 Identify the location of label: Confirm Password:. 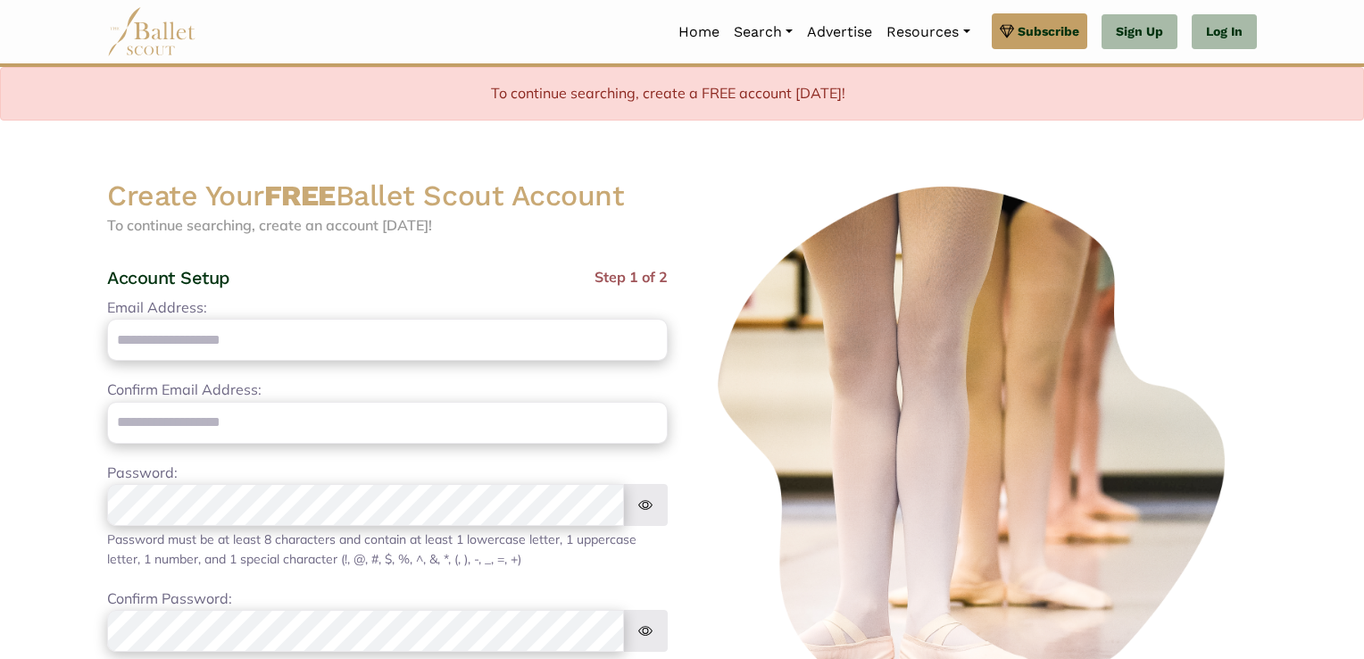
(170, 599).